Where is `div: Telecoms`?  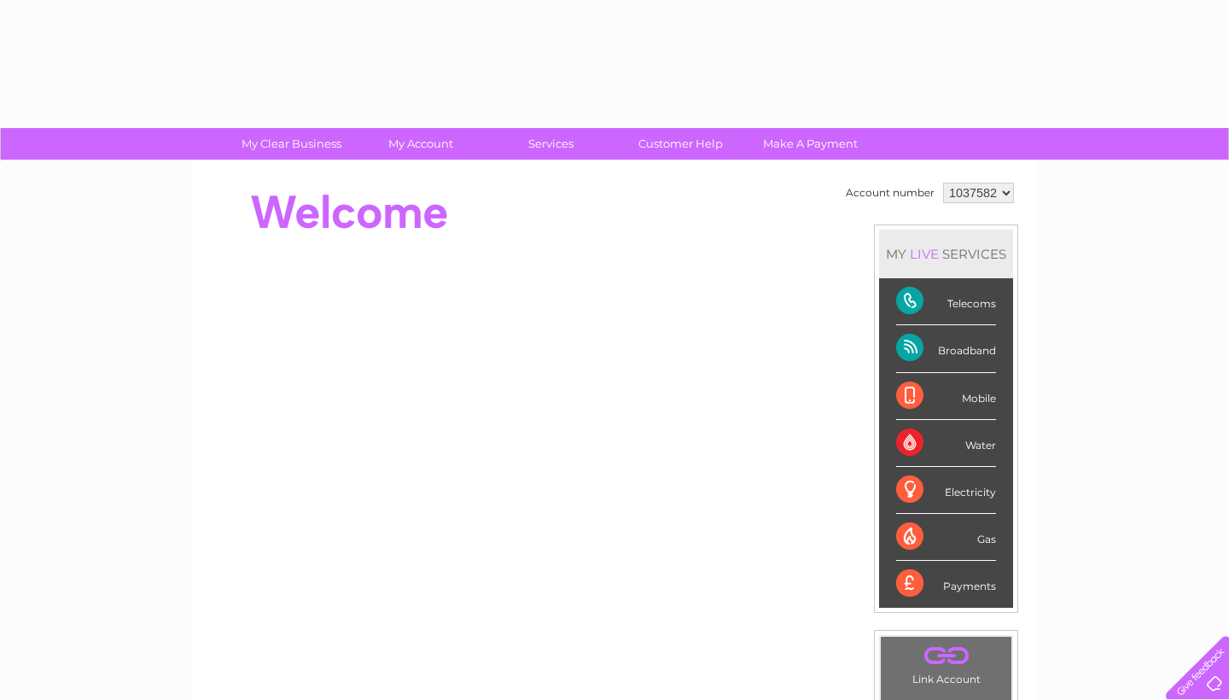
div: Telecoms is located at coordinates (945, 301).